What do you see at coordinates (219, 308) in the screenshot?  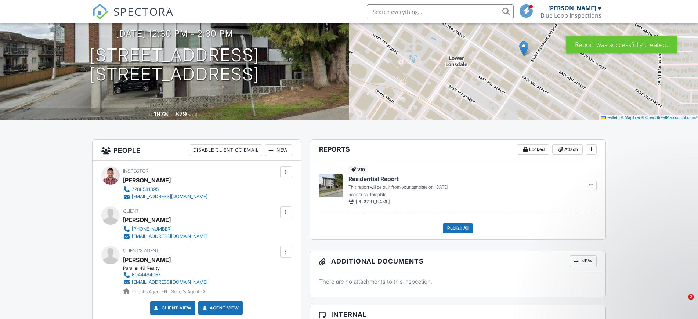 I see `a: Agent View` at bounding box center [219, 308].